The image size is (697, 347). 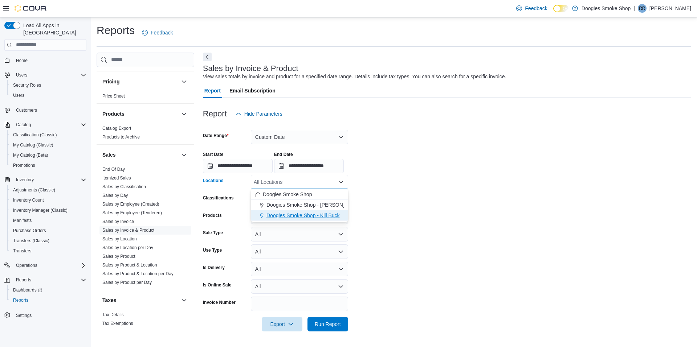 What do you see at coordinates (48, 95) in the screenshot?
I see `button: Users` at bounding box center [48, 95].